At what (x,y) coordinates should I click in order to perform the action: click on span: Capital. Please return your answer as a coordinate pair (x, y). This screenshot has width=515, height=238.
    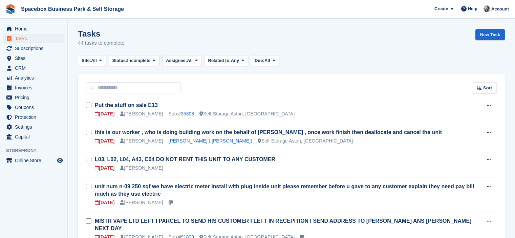
    Looking at the image, I should click on (35, 137).